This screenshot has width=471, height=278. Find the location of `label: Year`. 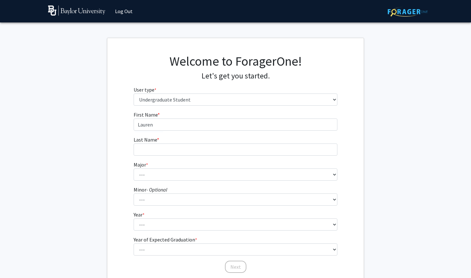

label: Year is located at coordinates (139, 215).